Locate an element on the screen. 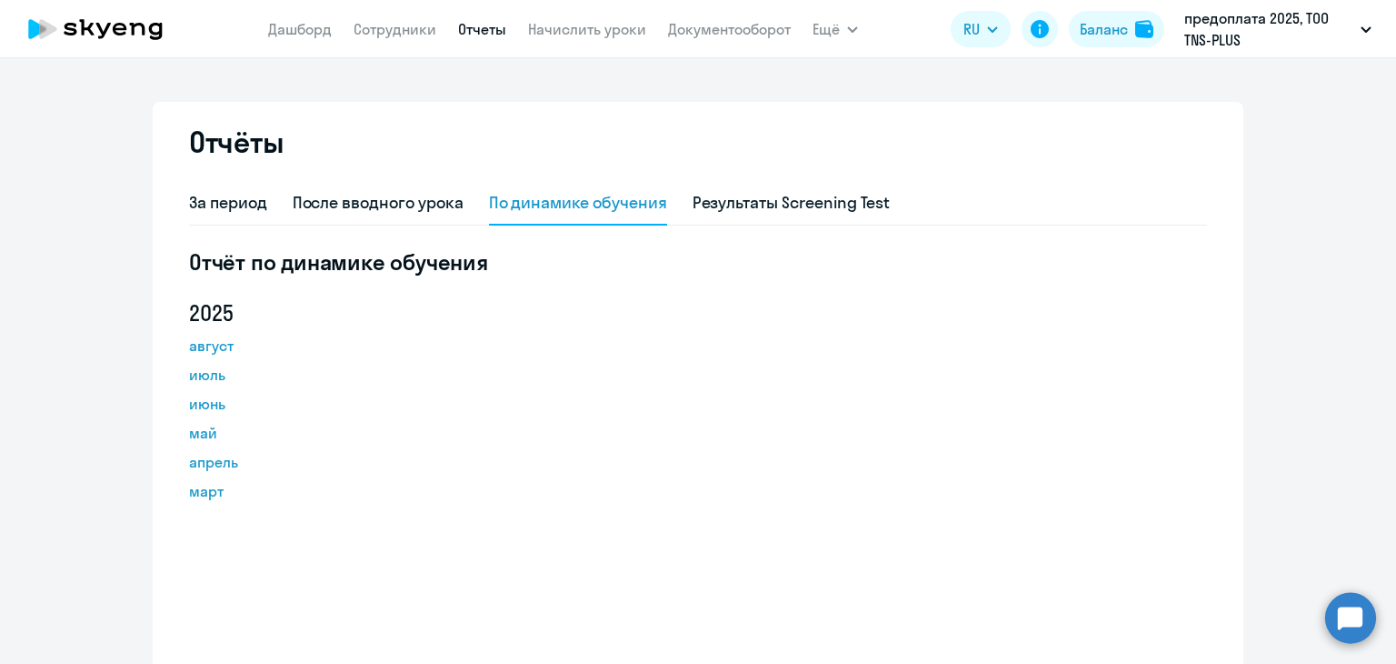 The height and width of the screenshot is (664, 1396). p: предоплата 2025, ТОО TNS-PLUS is located at coordinates (1269, 29).